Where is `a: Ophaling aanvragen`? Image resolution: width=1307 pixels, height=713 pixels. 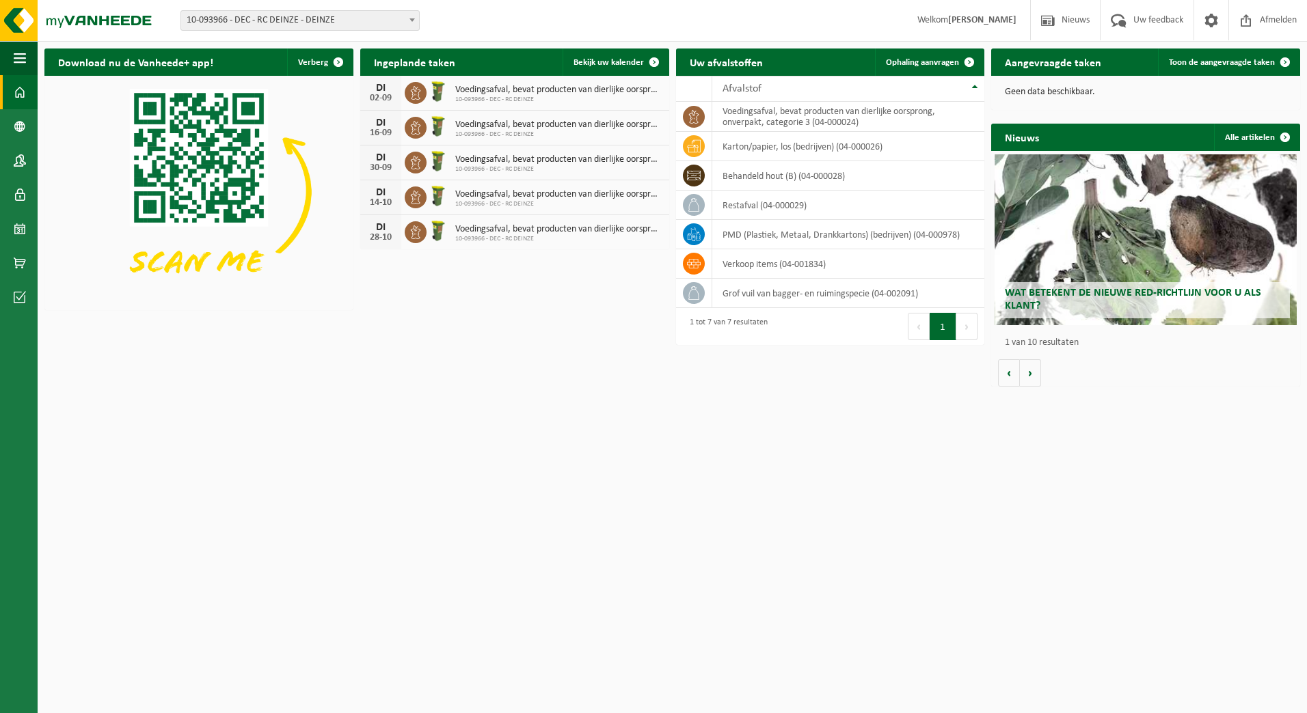
a: Ophaling aanvragen is located at coordinates (929, 62).